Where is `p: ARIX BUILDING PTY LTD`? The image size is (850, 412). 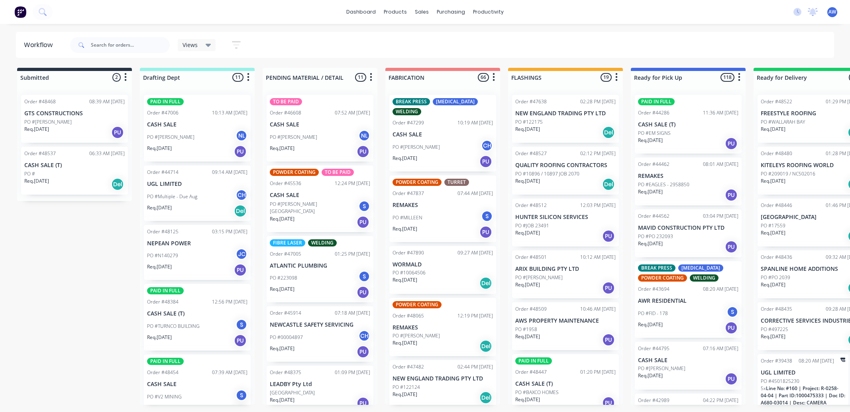 p: ARIX BUILDING PTY LTD is located at coordinates (565, 269).